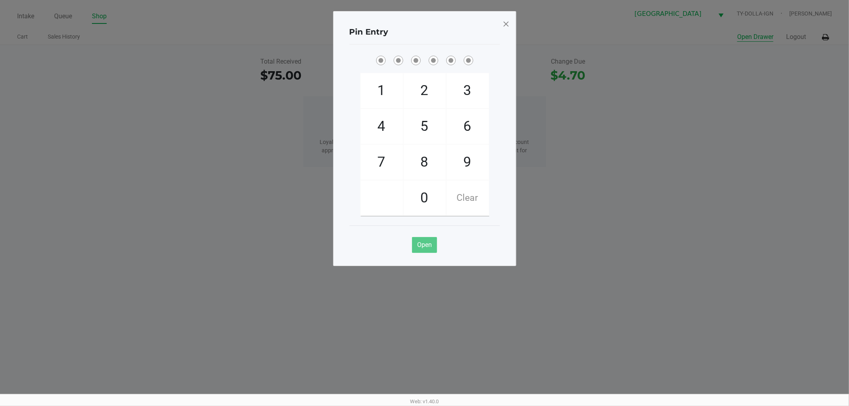 This screenshot has width=849, height=406. What do you see at coordinates (425, 198) in the screenshot?
I see `span: 0` at bounding box center [425, 198].